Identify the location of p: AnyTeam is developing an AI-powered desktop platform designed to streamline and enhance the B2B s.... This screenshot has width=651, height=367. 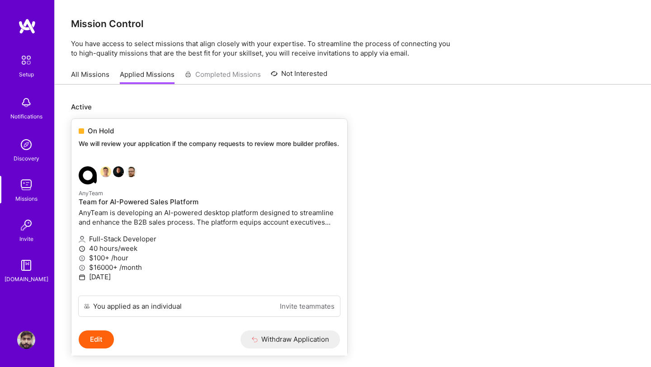
(209, 217).